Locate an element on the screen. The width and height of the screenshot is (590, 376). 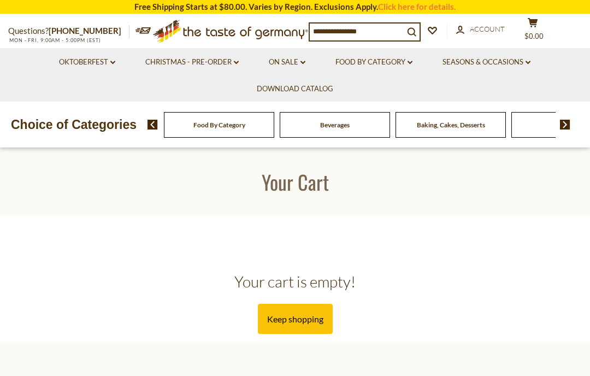
span: $0.00 is located at coordinates (534, 36).